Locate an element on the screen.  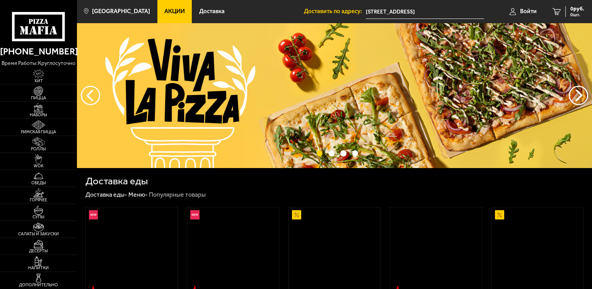
h1: Доставка еды is located at coordinates (116, 181).